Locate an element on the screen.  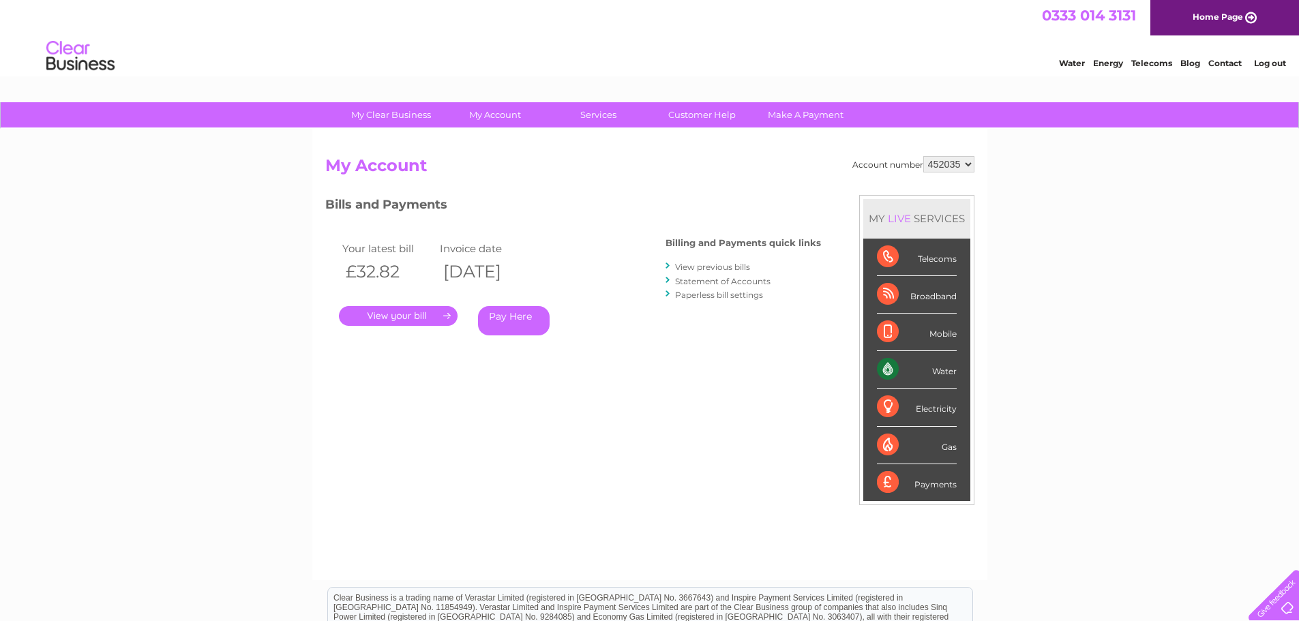
img: logo.png is located at coordinates (80, 56).